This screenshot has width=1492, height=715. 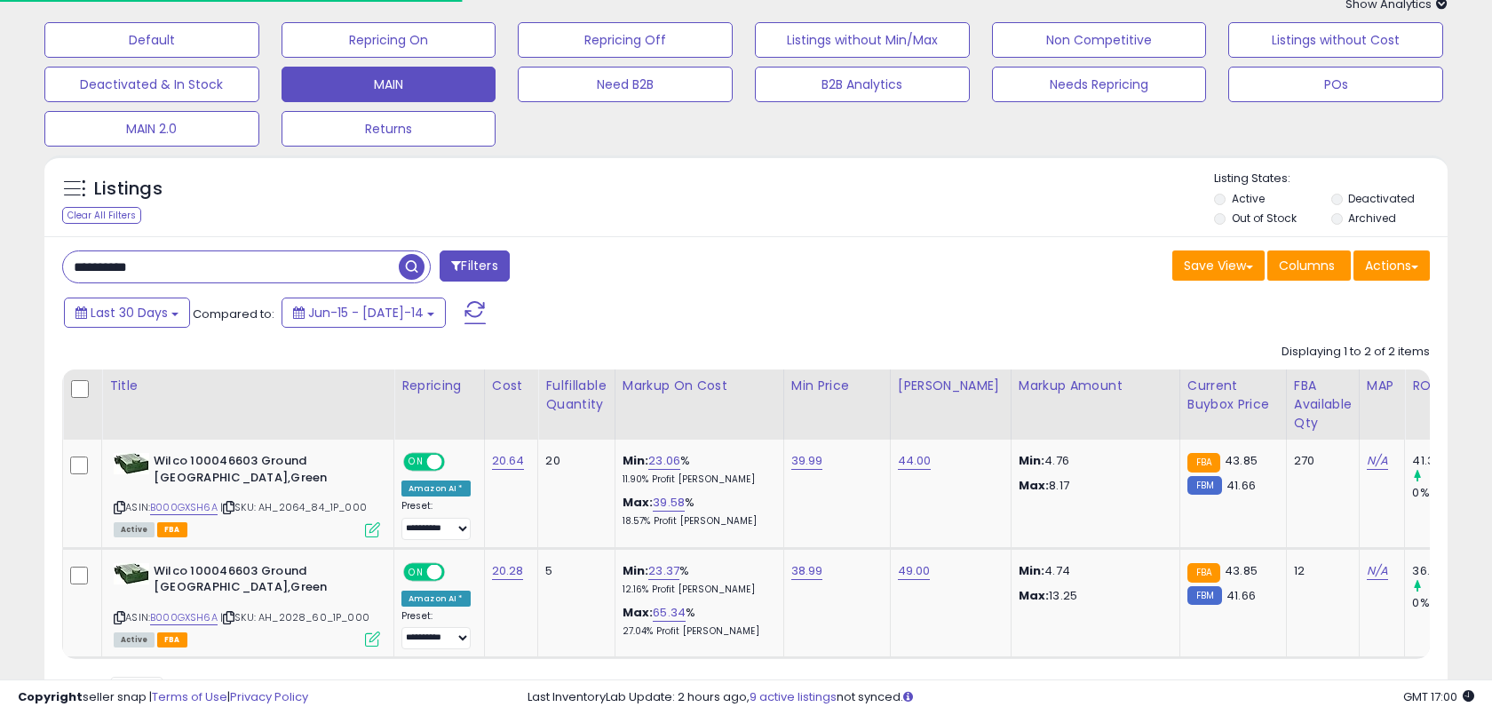 What do you see at coordinates (1377, 571) in the screenshot?
I see `a: N/A` at bounding box center [1377, 571].